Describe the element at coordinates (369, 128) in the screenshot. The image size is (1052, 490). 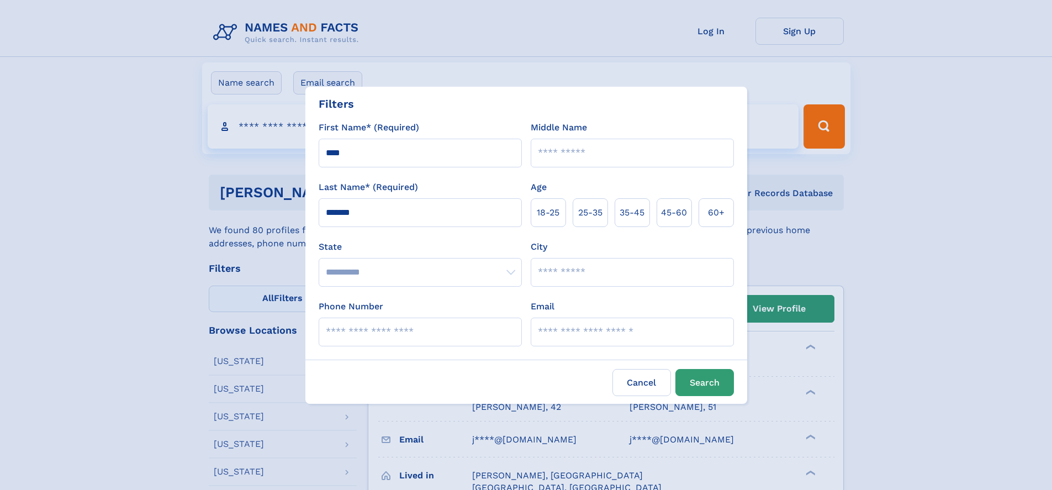
I see `label: First Name* (Required)` at that location.